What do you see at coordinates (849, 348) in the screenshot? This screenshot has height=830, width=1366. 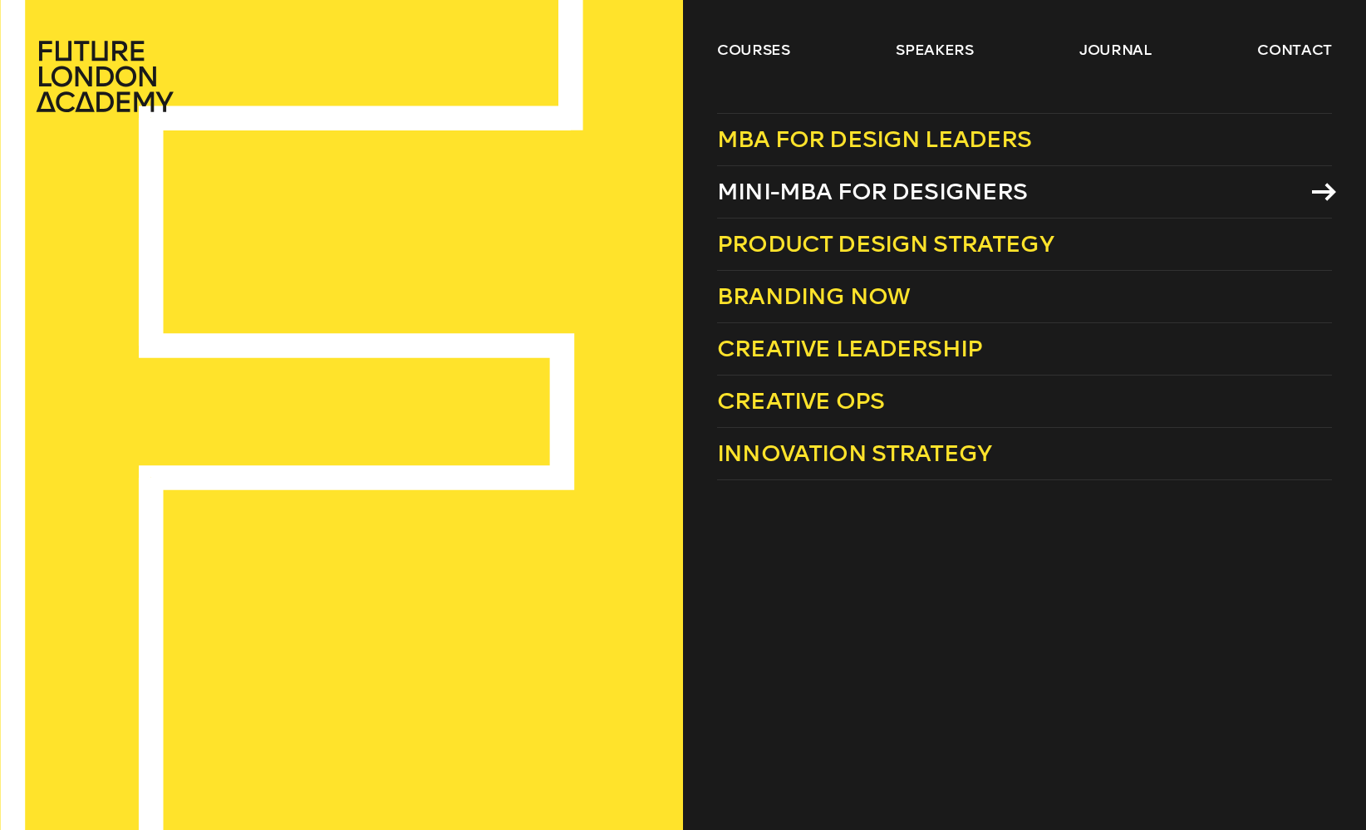 I see `span: Creative Leadership` at bounding box center [849, 348].